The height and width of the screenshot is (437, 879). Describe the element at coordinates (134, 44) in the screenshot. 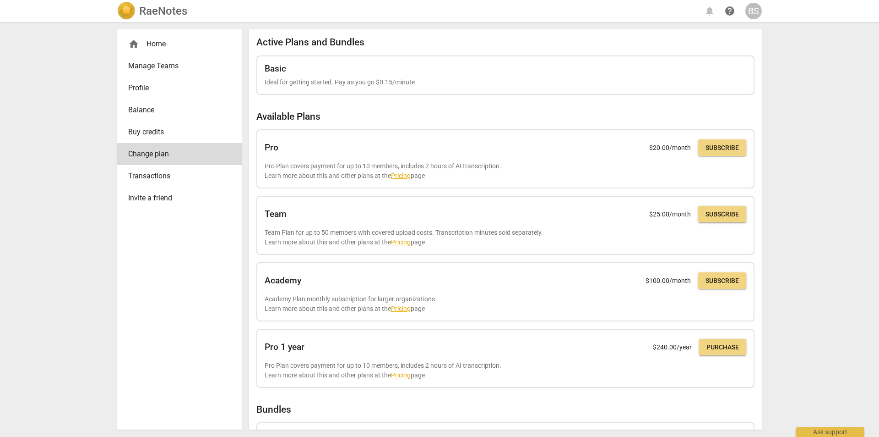

I see `span: home` at that location.